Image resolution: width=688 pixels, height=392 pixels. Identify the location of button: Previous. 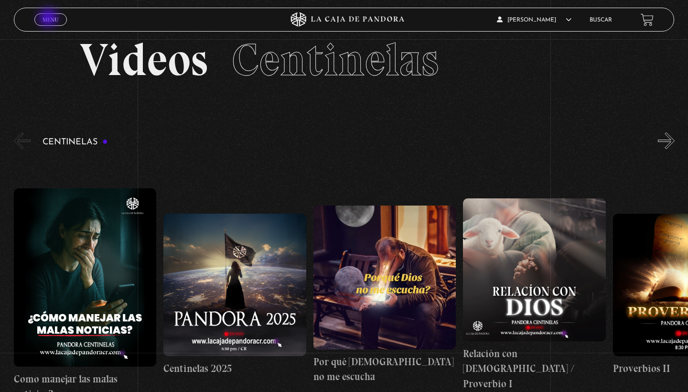
(22, 140).